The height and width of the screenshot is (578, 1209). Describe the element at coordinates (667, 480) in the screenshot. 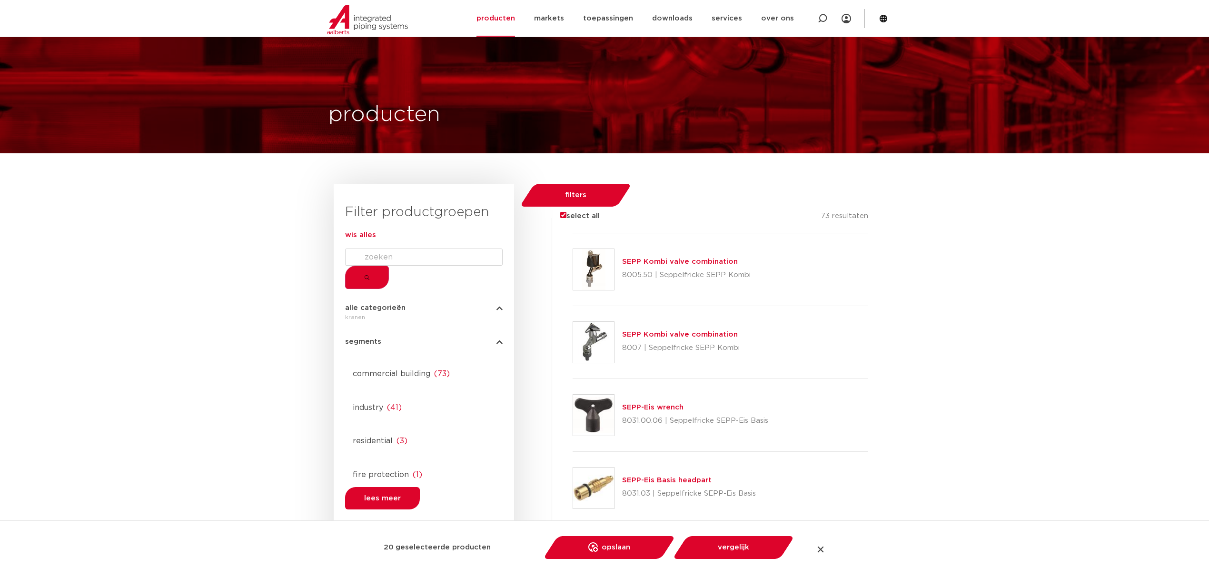

I see `a: SEPP-Eis Basis headpart` at that location.